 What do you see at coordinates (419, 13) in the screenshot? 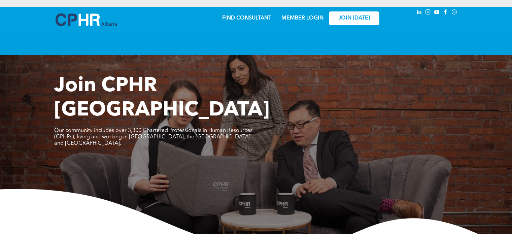
I see `a: linkedin` at bounding box center [419, 13].